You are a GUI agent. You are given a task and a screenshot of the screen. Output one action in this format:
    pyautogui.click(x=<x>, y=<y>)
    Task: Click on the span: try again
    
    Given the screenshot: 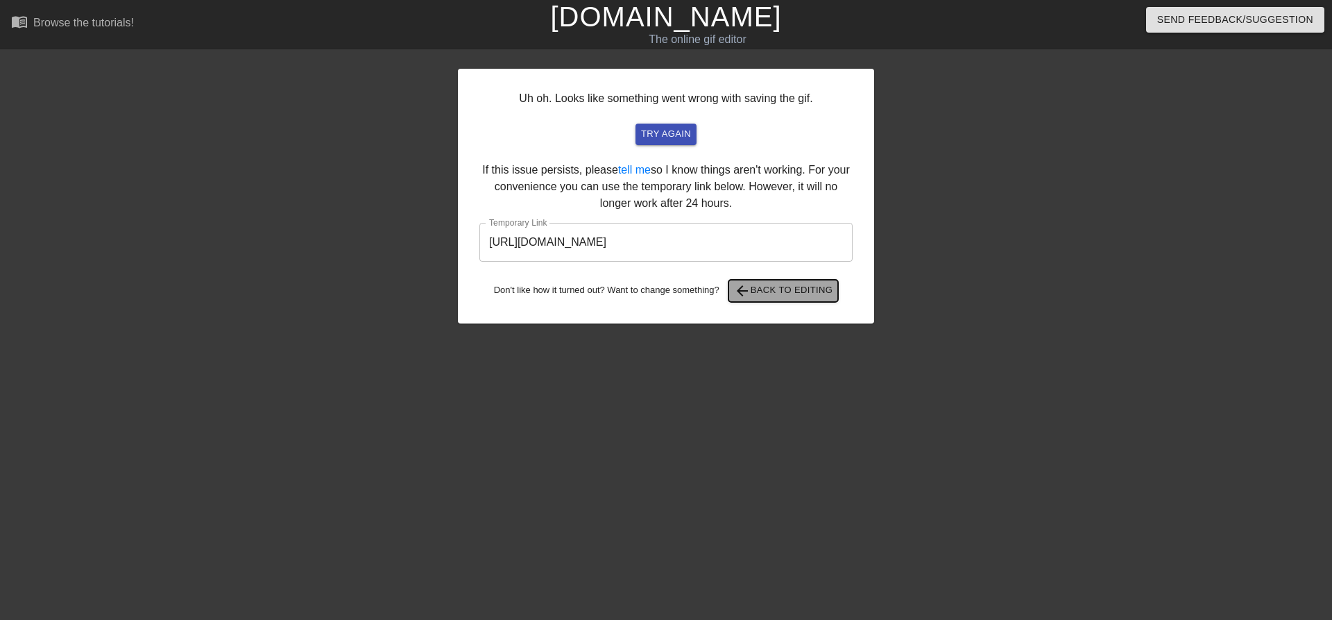 What is the action you would take?
    pyautogui.click(x=666, y=134)
    